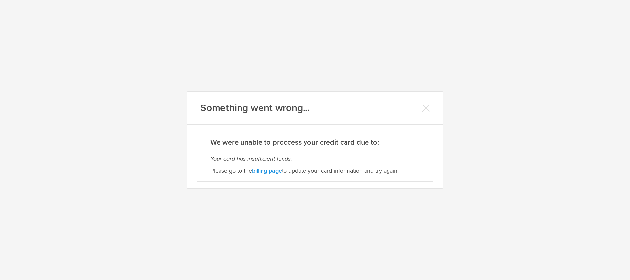 This screenshot has height=280, width=630. What do you see at coordinates (251, 159) in the screenshot?
I see `em: Your card has insufficient funds.` at bounding box center [251, 159].